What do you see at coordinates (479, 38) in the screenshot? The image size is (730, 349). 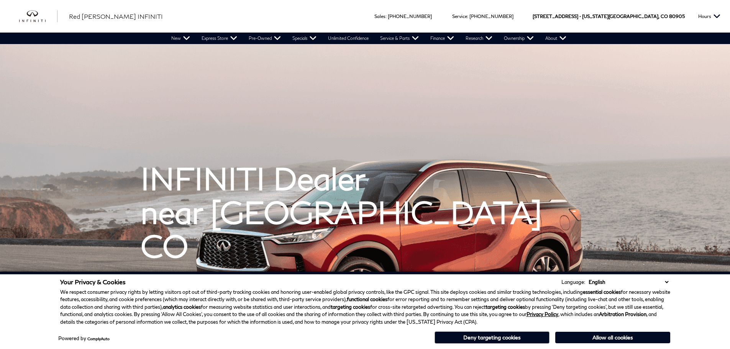 I see `a: Research` at bounding box center [479, 38].